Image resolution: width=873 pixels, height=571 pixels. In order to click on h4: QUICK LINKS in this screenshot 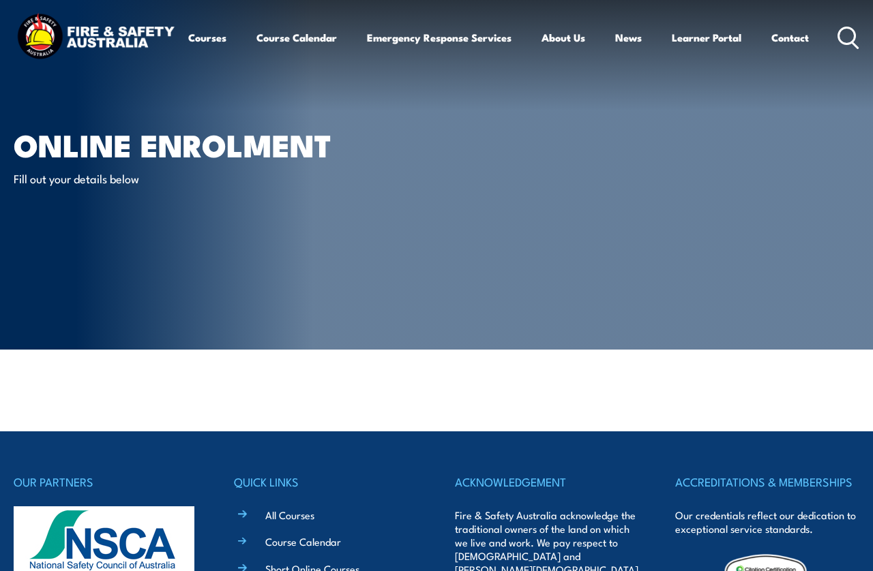, I will do `click(326, 482)`.